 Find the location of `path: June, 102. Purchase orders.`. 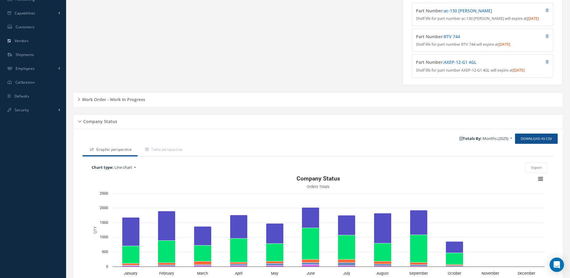

path: June, 102. Purchase orders. is located at coordinates (311, 260).